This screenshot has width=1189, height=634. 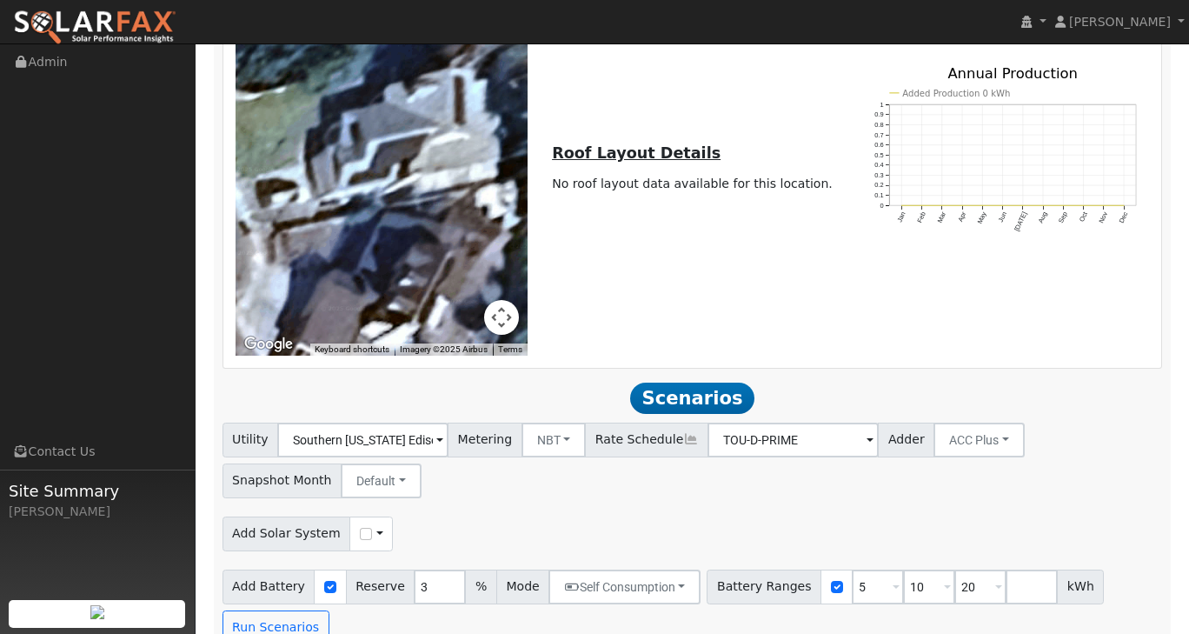 What do you see at coordinates (443, 348) in the screenshot?
I see `span: Imagery ©2025 Airbus` at bounding box center [443, 348].